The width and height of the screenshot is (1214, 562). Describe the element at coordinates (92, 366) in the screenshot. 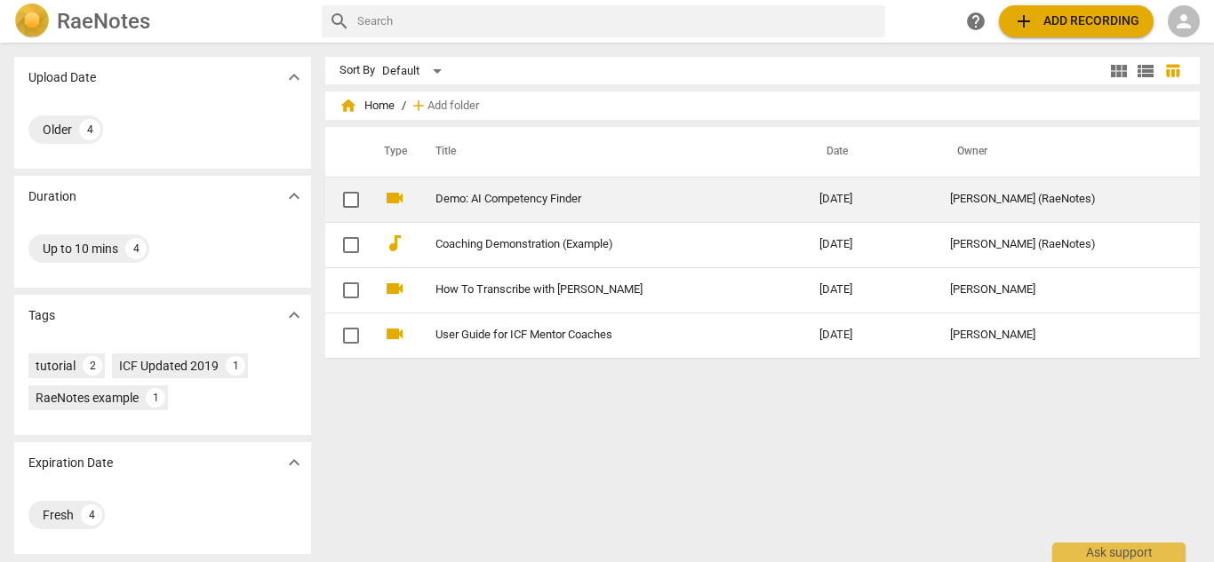

I see `div: 2` at that location.